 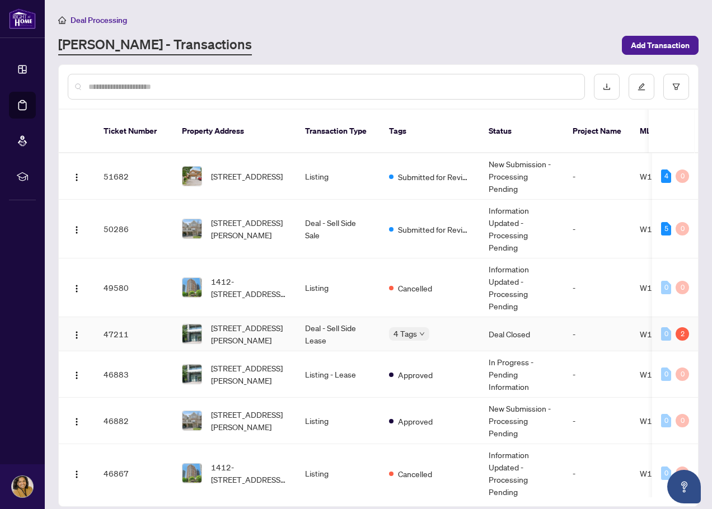 I want to click on span: edit, so click(x=642, y=87).